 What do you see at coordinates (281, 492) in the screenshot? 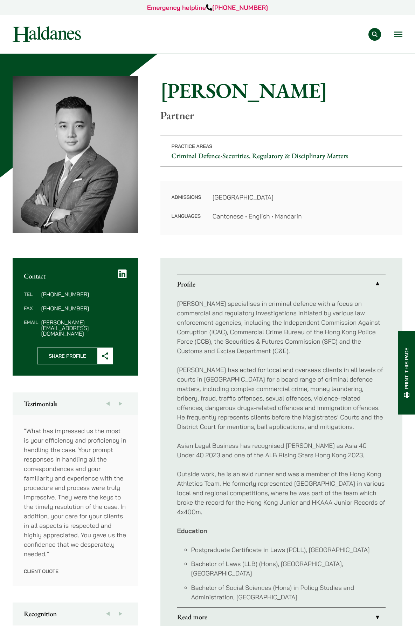
I see `p: Outside work, he is an avid runner and was a member of the Hong Kong Athletics Team. He formerly ...` at bounding box center [281, 492].